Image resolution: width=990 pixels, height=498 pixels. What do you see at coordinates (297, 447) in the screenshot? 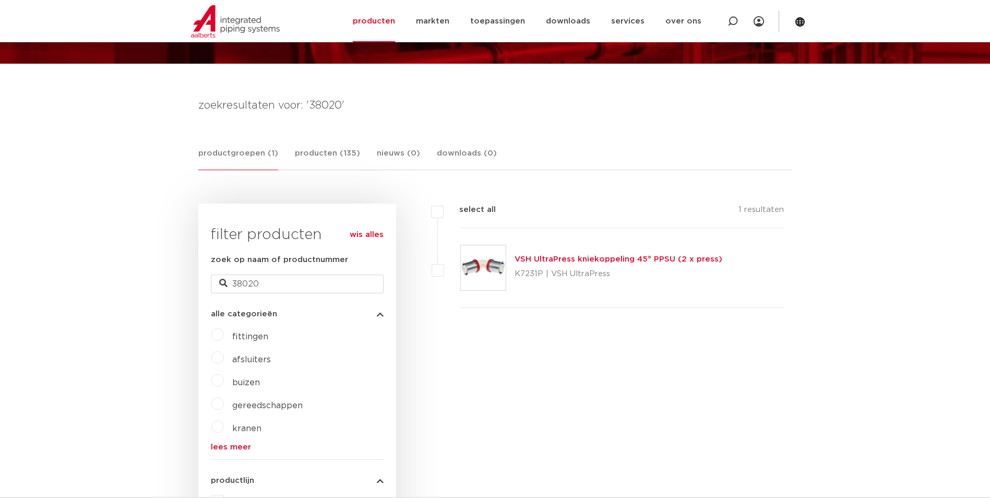
I see `a: lees meer` at bounding box center [297, 447].